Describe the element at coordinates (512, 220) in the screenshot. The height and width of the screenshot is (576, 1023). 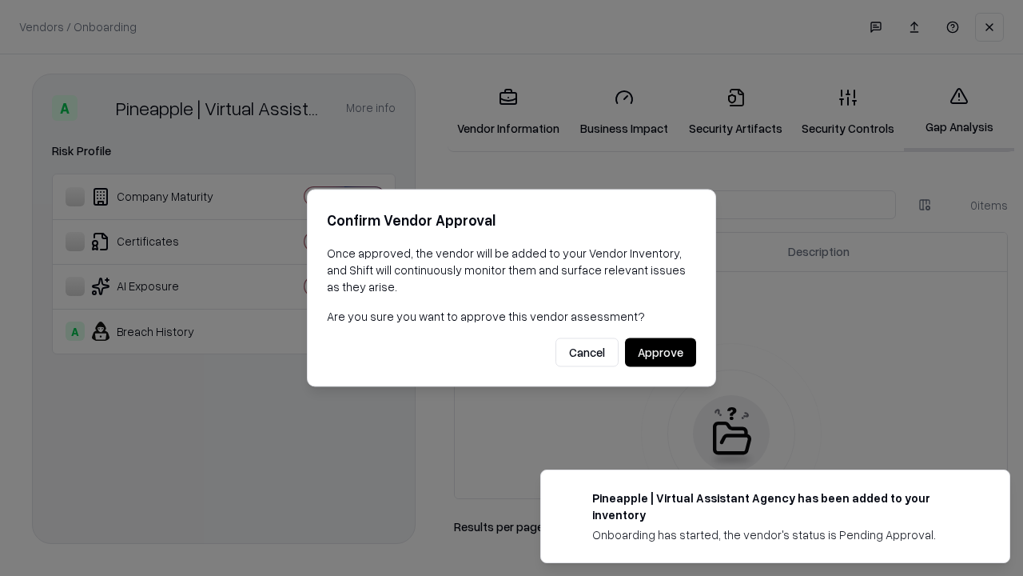
I see `h2: Confirm Vendor Approval` at that location.